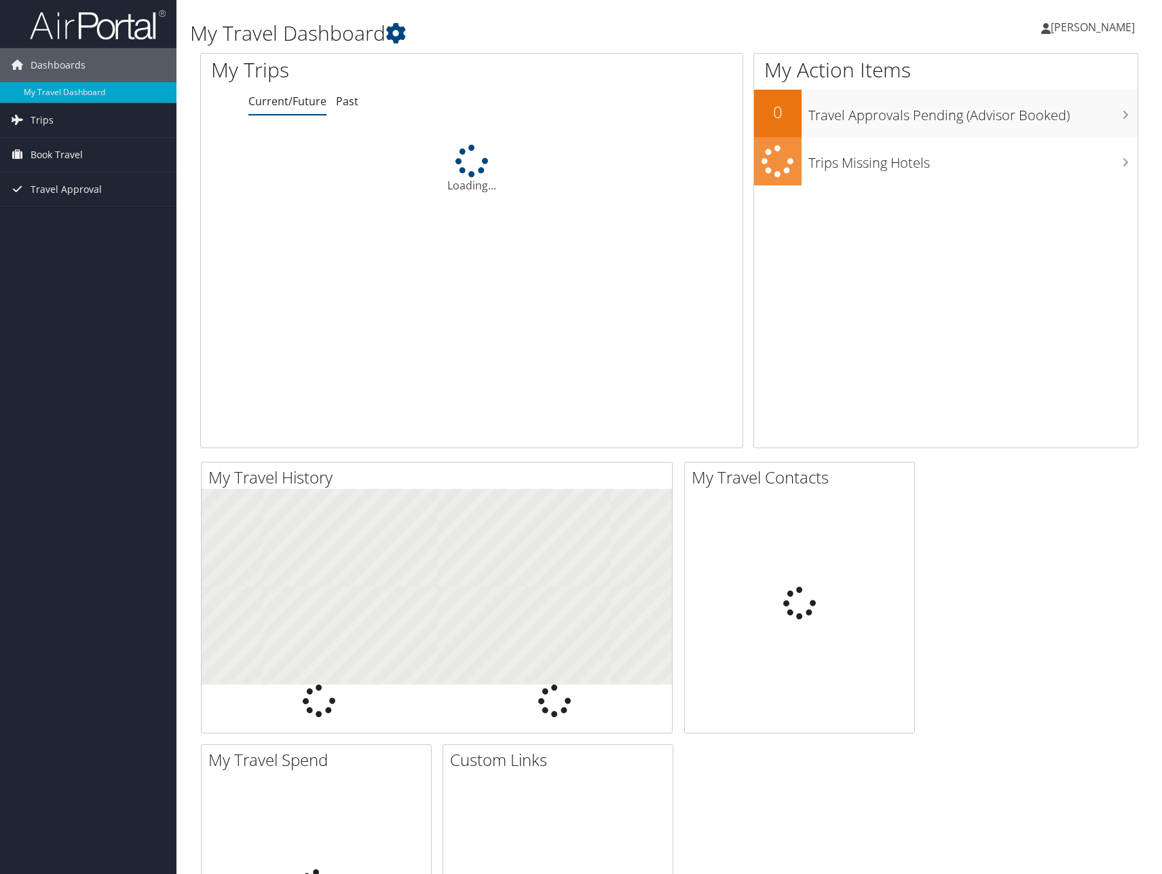  Describe the element at coordinates (58, 65) in the screenshot. I see `span: Dashboards` at that location.